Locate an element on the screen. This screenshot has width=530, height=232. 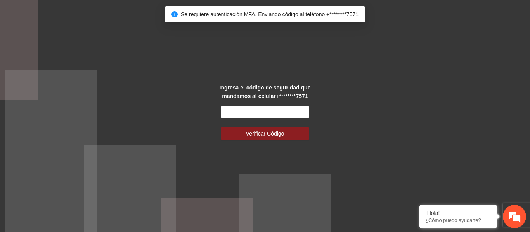
div: ¡Hola! is located at coordinates (458, 213).